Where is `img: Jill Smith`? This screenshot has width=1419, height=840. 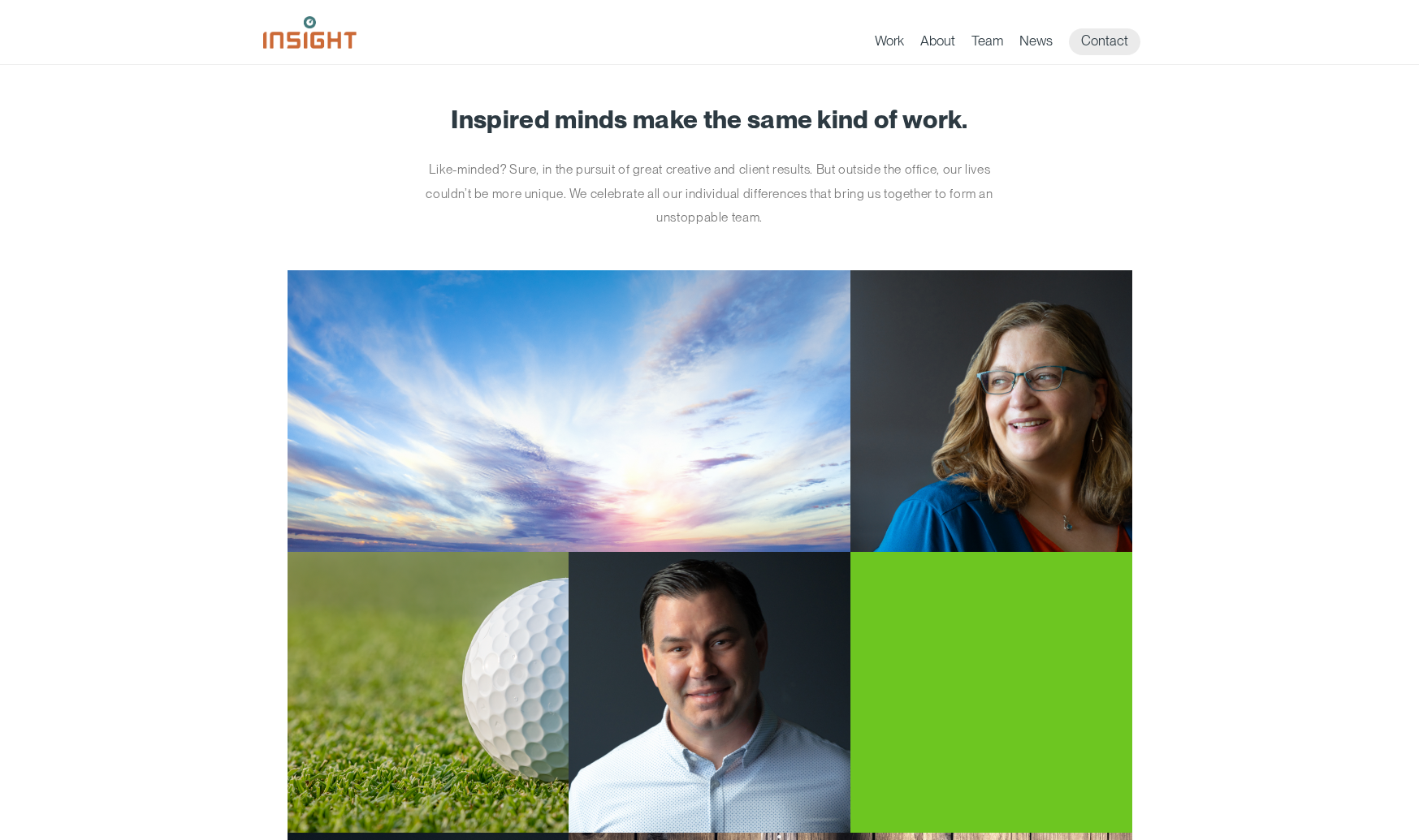 img: Jill Smith is located at coordinates (990, 411).